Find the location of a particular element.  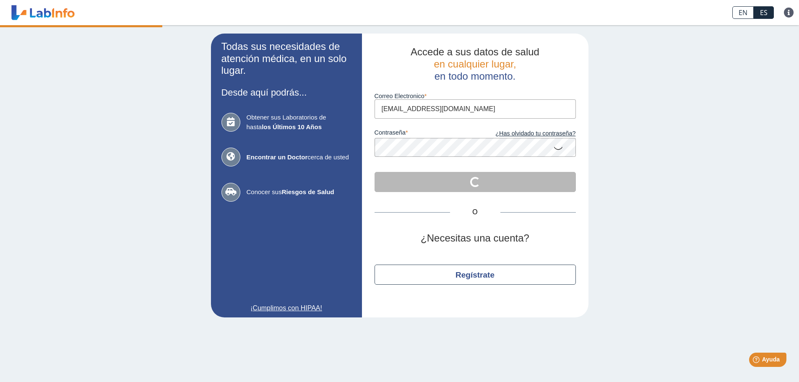

label: contraseña is located at coordinates (425, 134).